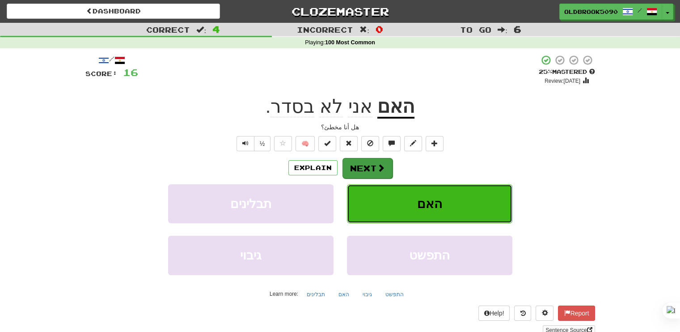  What do you see at coordinates (263, 144) in the screenshot?
I see `button: ½` at bounding box center [263, 144].